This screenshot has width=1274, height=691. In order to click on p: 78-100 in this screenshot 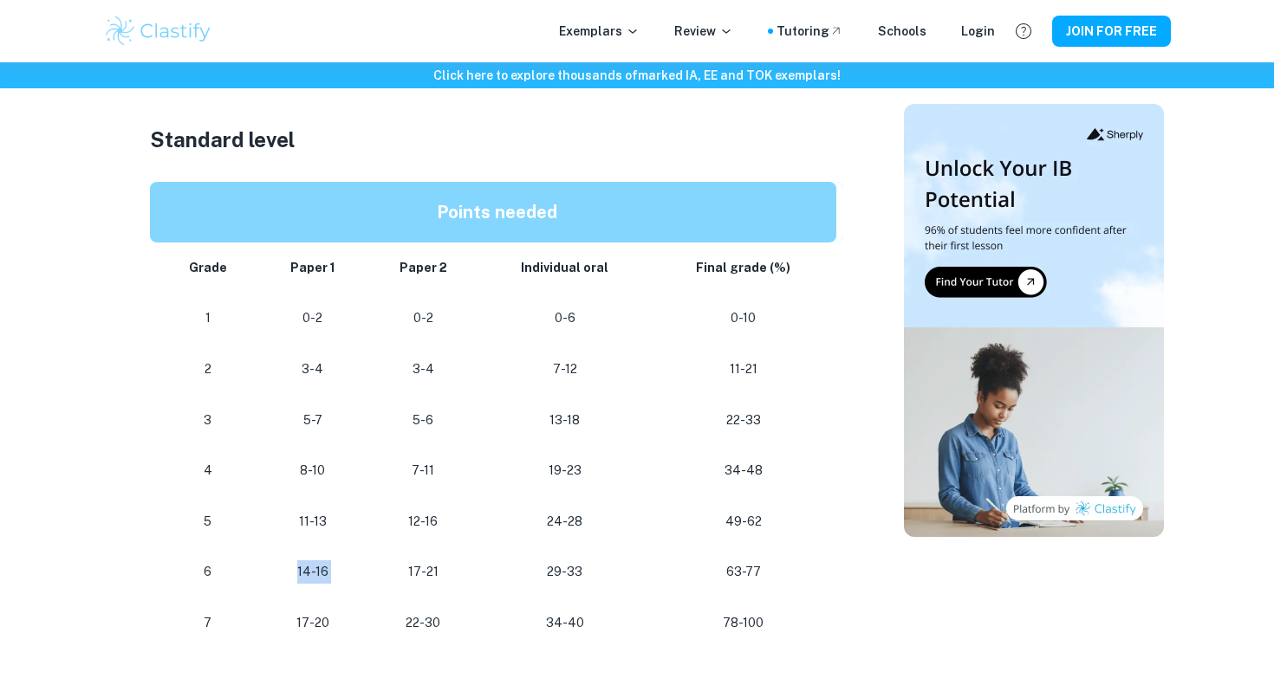, I will do `click(743, 623)`.